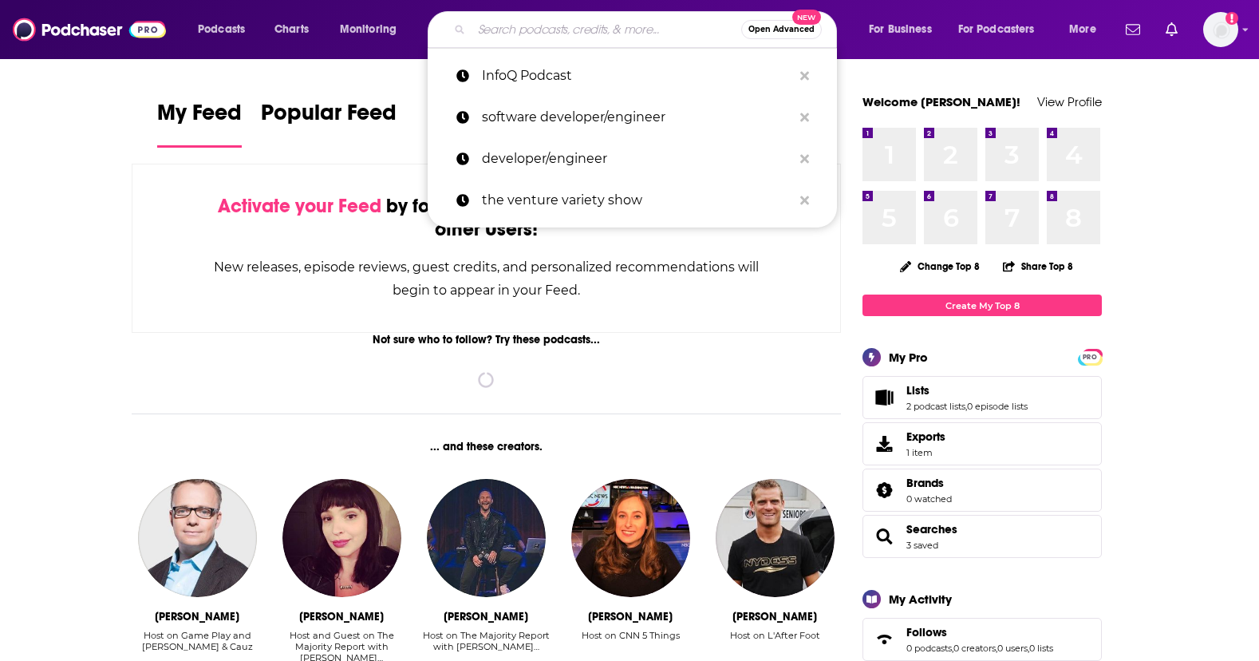 The height and width of the screenshot is (661, 1259). Describe the element at coordinates (1041, 648) in the screenshot. I see `a: 0 lists` at that location.